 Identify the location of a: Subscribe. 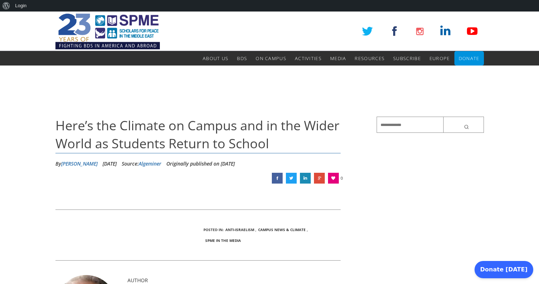
(407, 58).